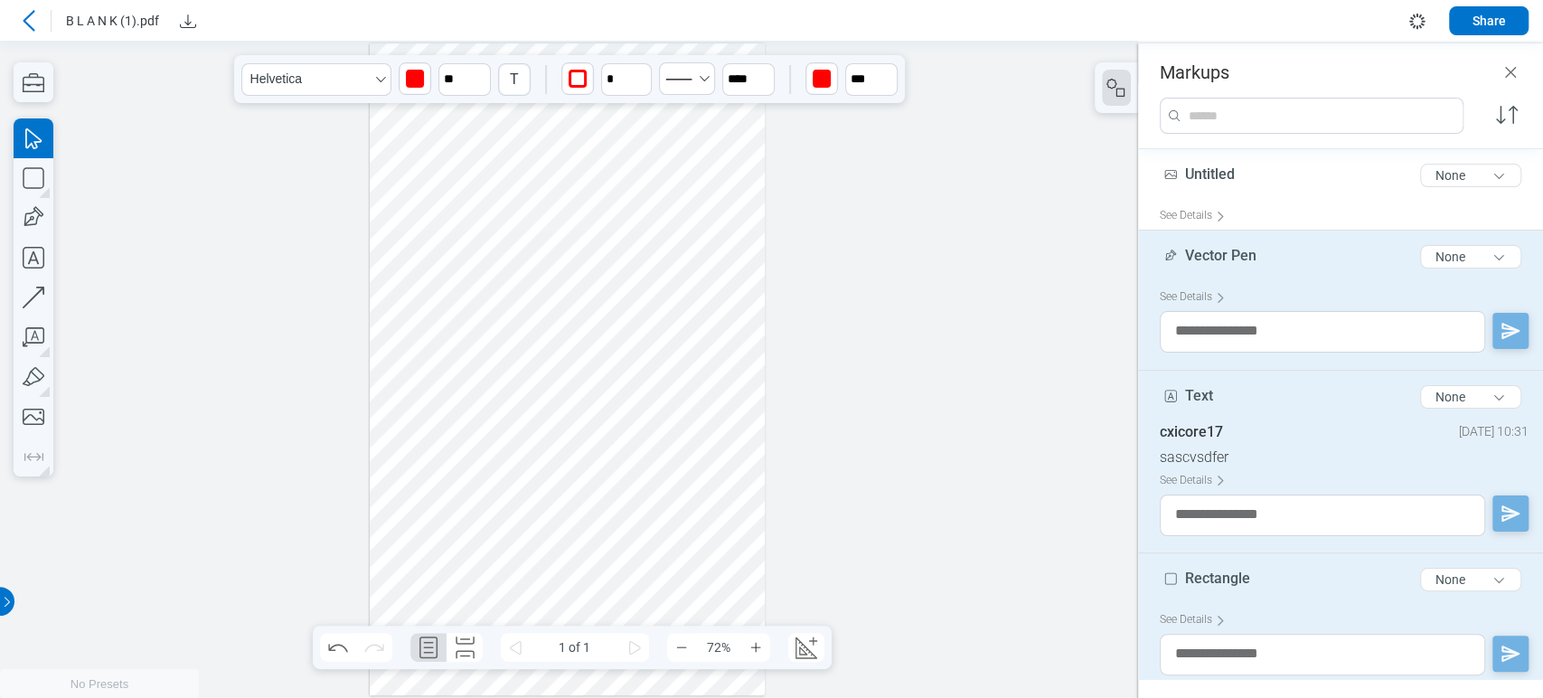 This screenshot has height=698, width=1543. What do you see at coordinates (1511, 72) in the screenshot?
I see `button: Close` at bounding box center [1511, 72].